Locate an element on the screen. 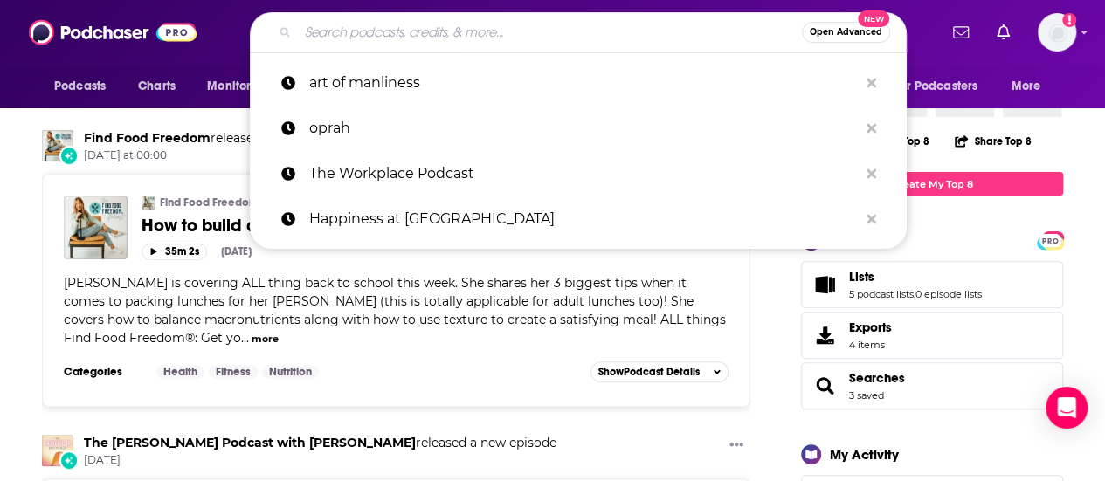  p: Happiness at WOrk is located at coordinates (584, 219).